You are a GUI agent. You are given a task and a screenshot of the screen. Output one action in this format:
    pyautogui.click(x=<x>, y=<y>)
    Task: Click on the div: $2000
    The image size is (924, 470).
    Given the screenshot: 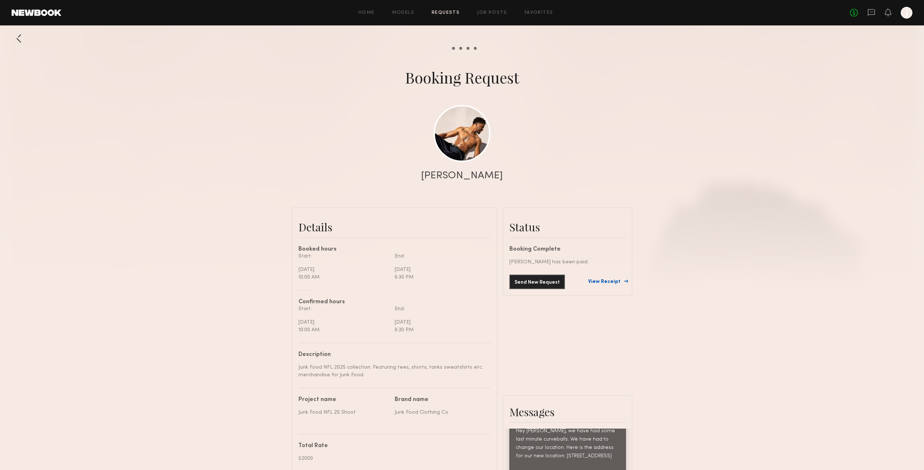 What is the action you would take?
    pyautogui.click(x=392, y=458)
    